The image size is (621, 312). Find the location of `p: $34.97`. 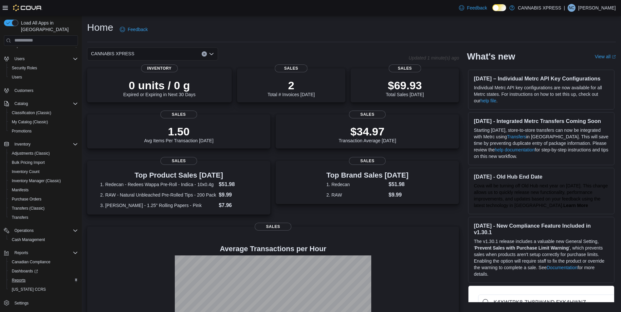

p: $34.97 is located at coordinates (368, 132).